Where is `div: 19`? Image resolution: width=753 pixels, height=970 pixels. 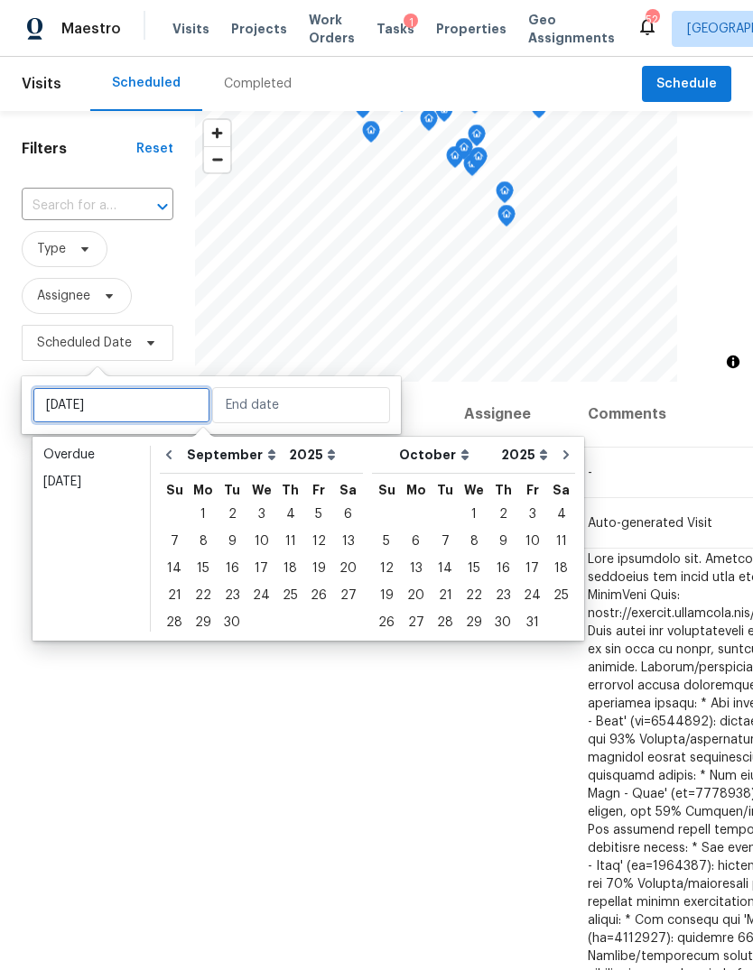
div: 19 is located at coordinates (386, 596).